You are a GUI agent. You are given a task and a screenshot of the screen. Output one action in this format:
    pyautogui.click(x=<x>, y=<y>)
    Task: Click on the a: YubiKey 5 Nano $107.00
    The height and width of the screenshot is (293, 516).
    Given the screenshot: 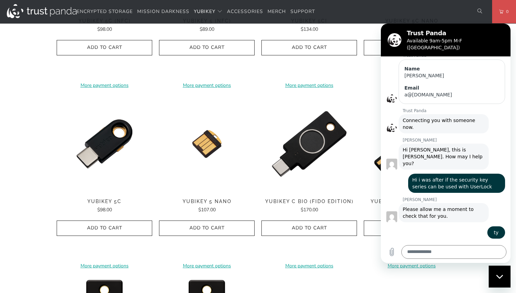 What is the action you would take?
    pyautogui.click(x=207, y=206)
    